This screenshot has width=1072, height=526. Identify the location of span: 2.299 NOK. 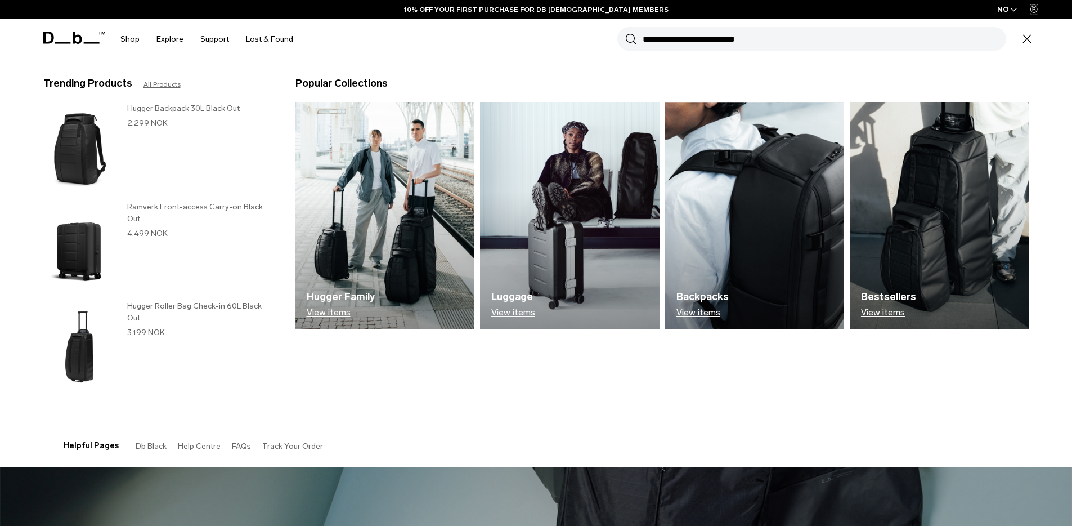
(147, 123).